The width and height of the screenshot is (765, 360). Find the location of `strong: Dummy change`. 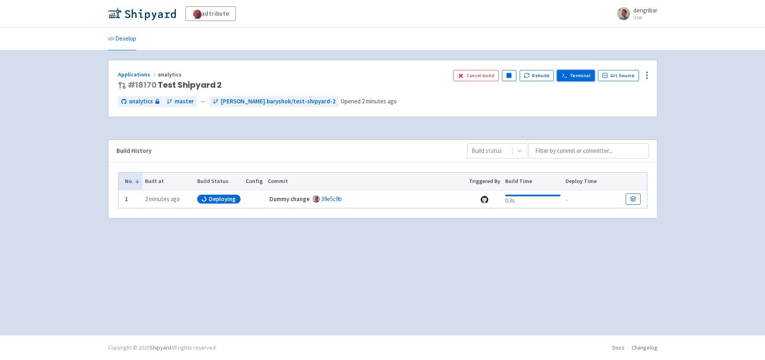

strong: Dummy change is located at coordinates (290, 198).